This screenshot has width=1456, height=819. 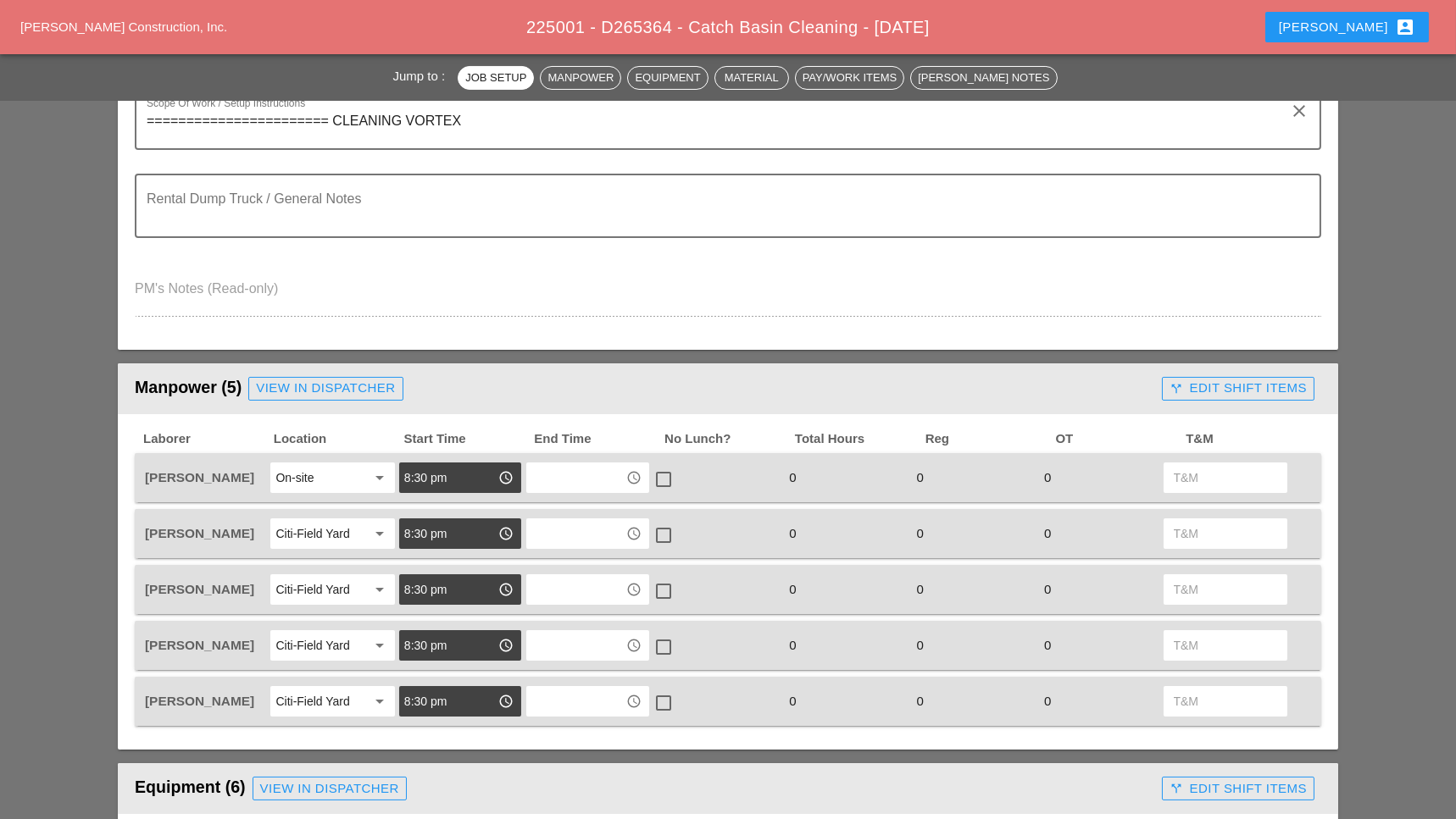 What do you see at coordinates (338, 439) in the screenshot?
I see `span: Location` at bounding box center [338, 439].